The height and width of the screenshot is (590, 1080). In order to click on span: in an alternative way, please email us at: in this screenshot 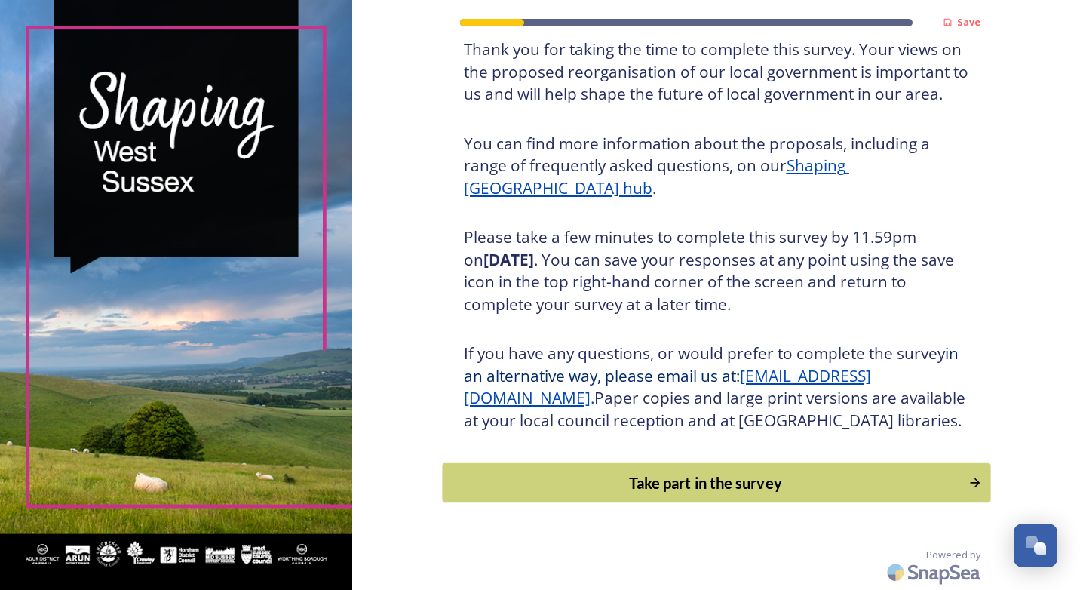, I will do `click(713, 364)`.